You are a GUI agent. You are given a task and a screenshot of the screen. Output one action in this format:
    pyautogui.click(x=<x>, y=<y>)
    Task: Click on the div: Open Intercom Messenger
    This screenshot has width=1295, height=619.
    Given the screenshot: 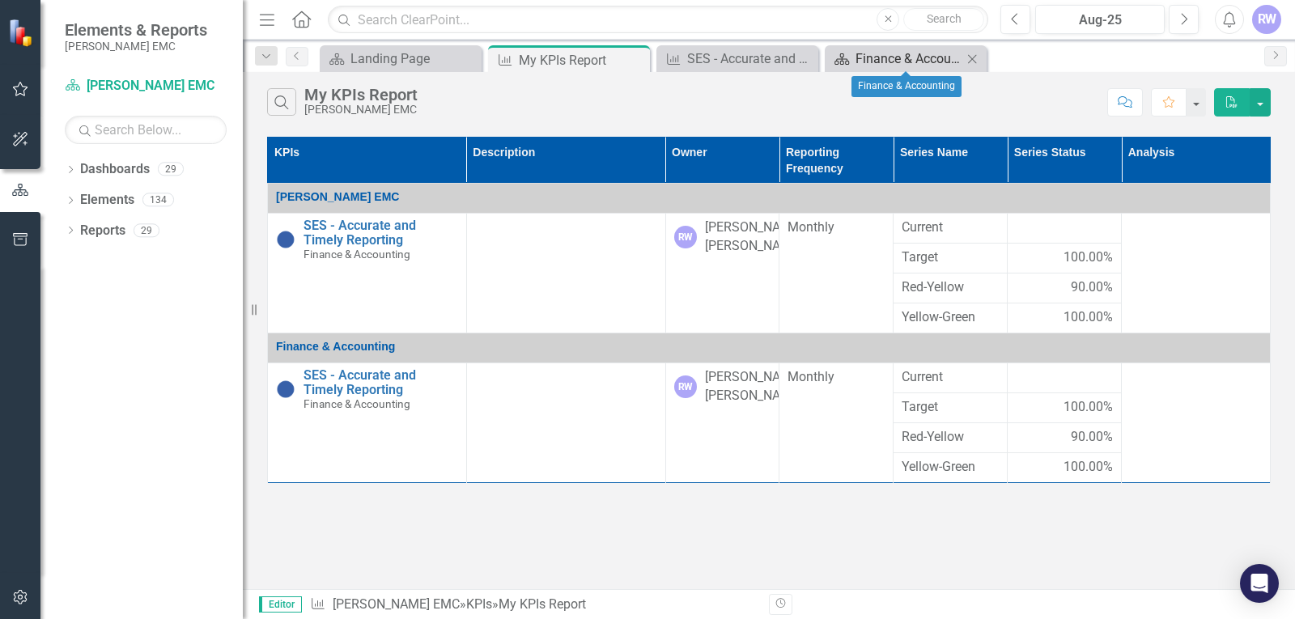 What is the action you would take?
    pyautogui.click(x=1260, y=584)
    